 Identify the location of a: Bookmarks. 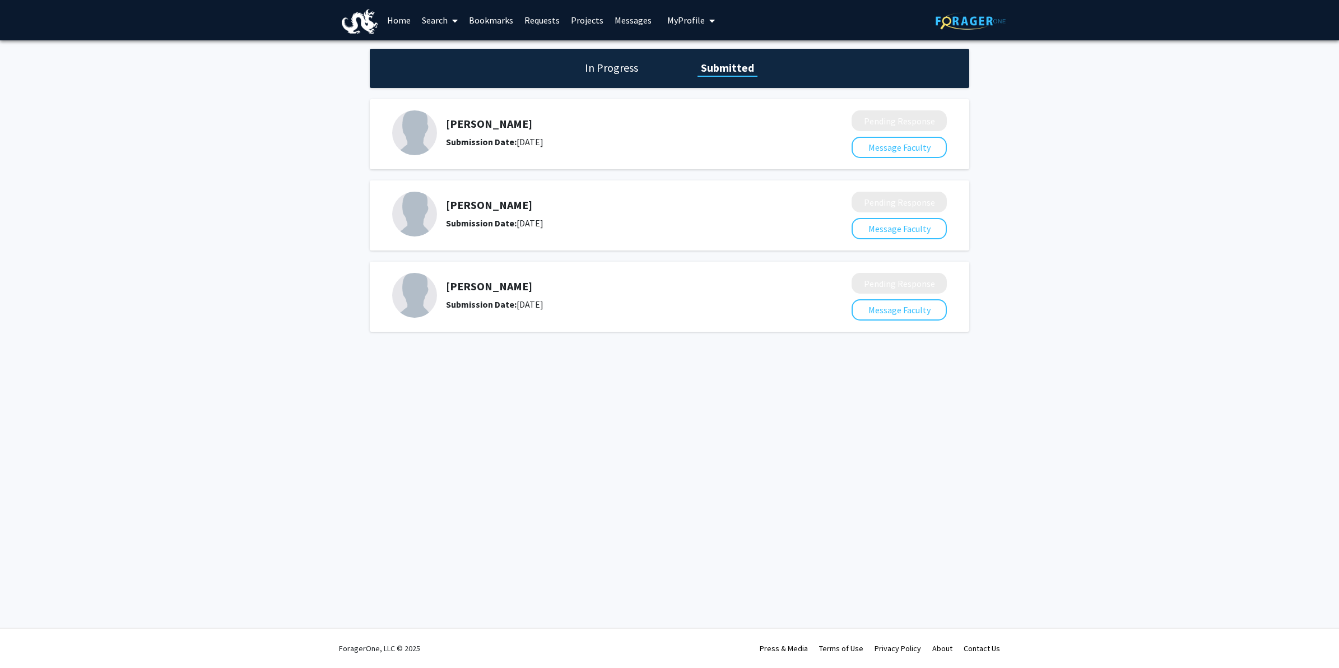
(491, 20).